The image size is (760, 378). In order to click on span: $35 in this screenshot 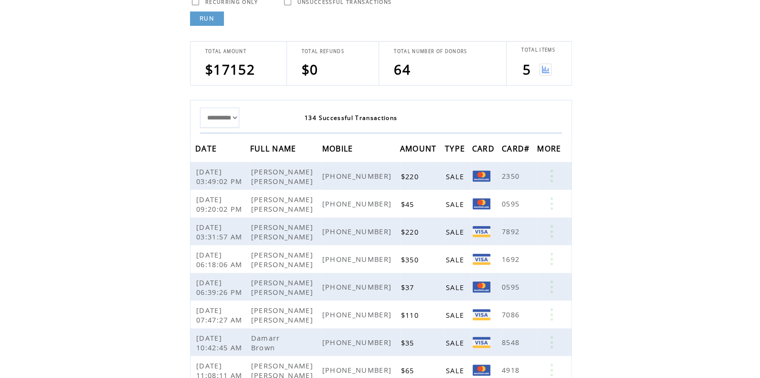, I will do `click(409, 342)`.